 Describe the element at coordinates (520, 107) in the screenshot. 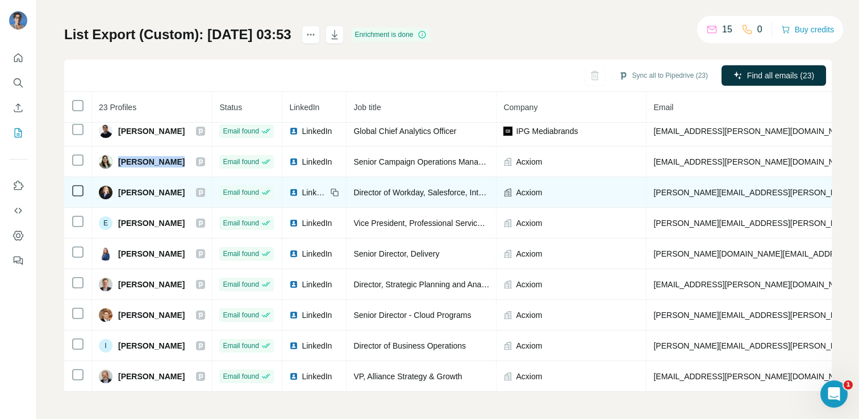

I see `span: Company` at that location.